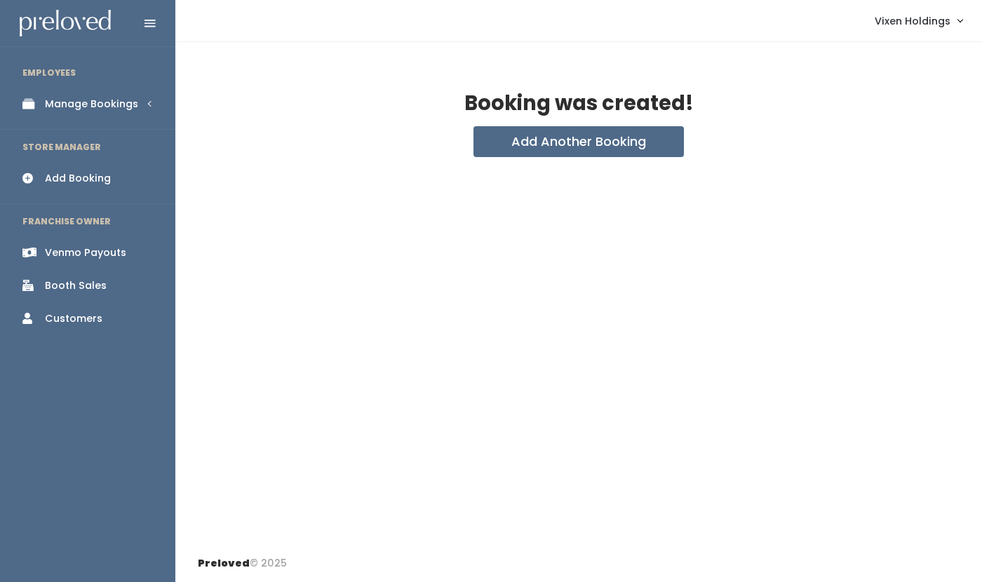 The height and width of the screenshot is (582, 982). Describe the element at coordinates (76, 286) in the screenshot. I see `div: Booth Sales` at that location.